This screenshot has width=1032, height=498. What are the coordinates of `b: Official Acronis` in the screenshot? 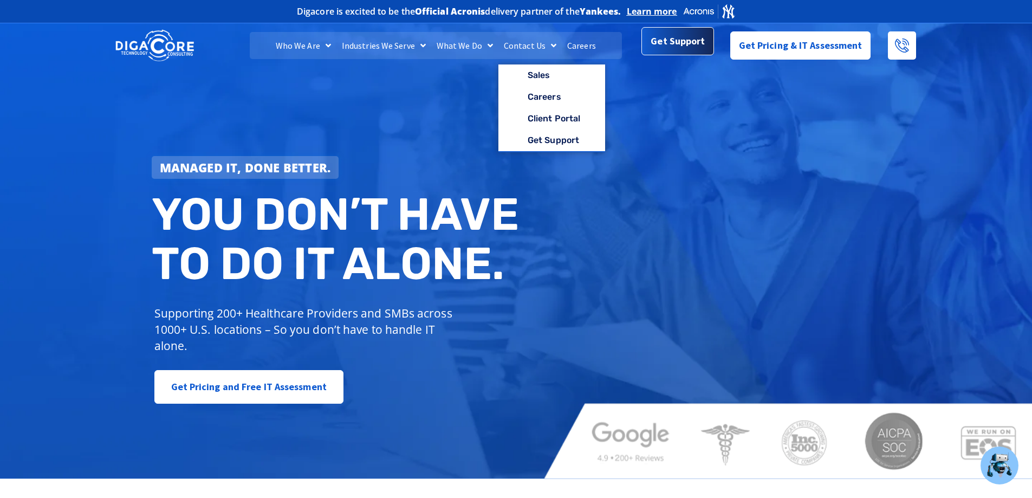 It's located at (450, 11).